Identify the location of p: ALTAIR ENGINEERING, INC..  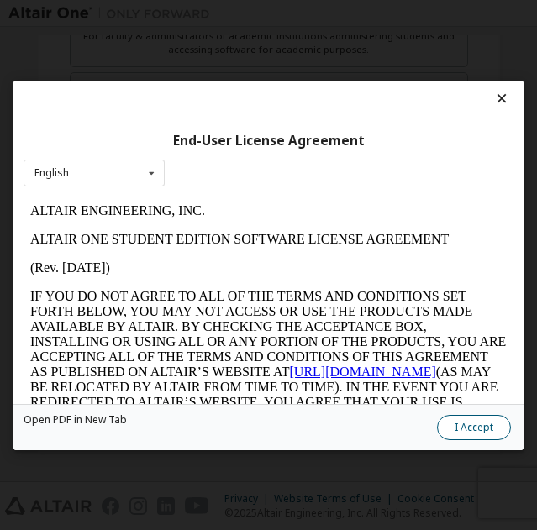
(244, 14).